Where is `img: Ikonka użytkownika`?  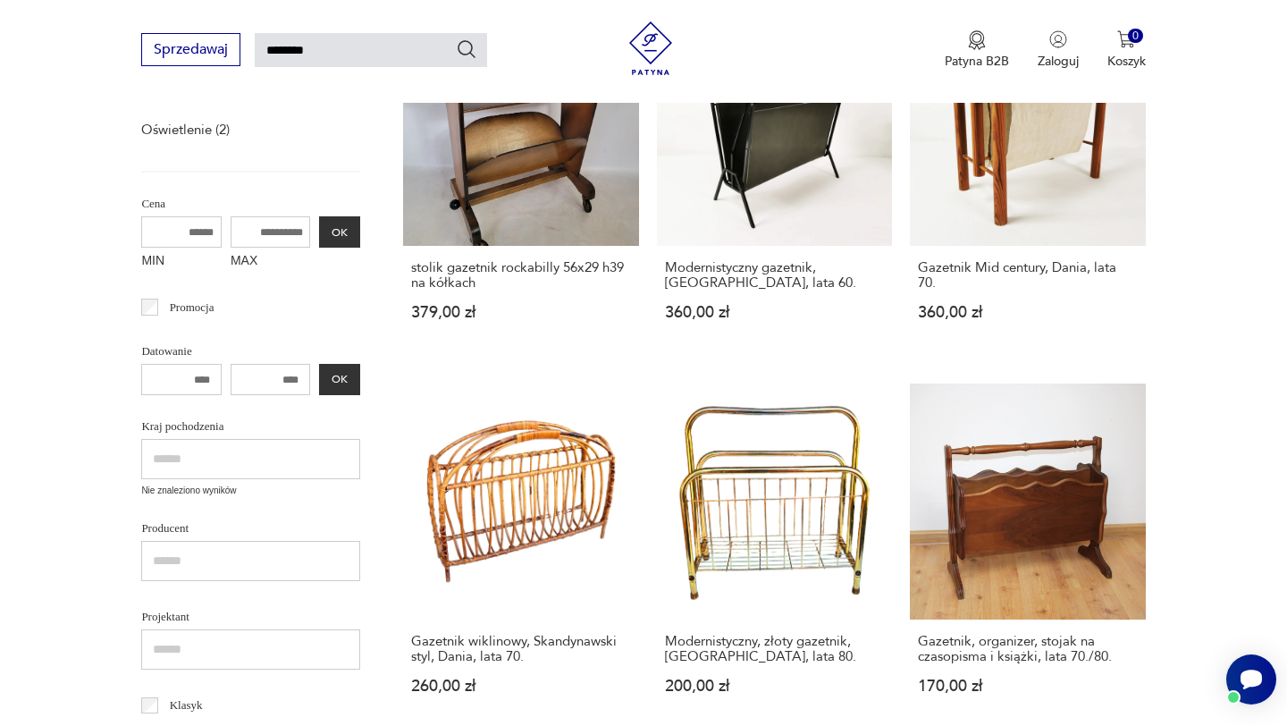
img: Ikonka użytkownika is located at coordinates (1058, 39).